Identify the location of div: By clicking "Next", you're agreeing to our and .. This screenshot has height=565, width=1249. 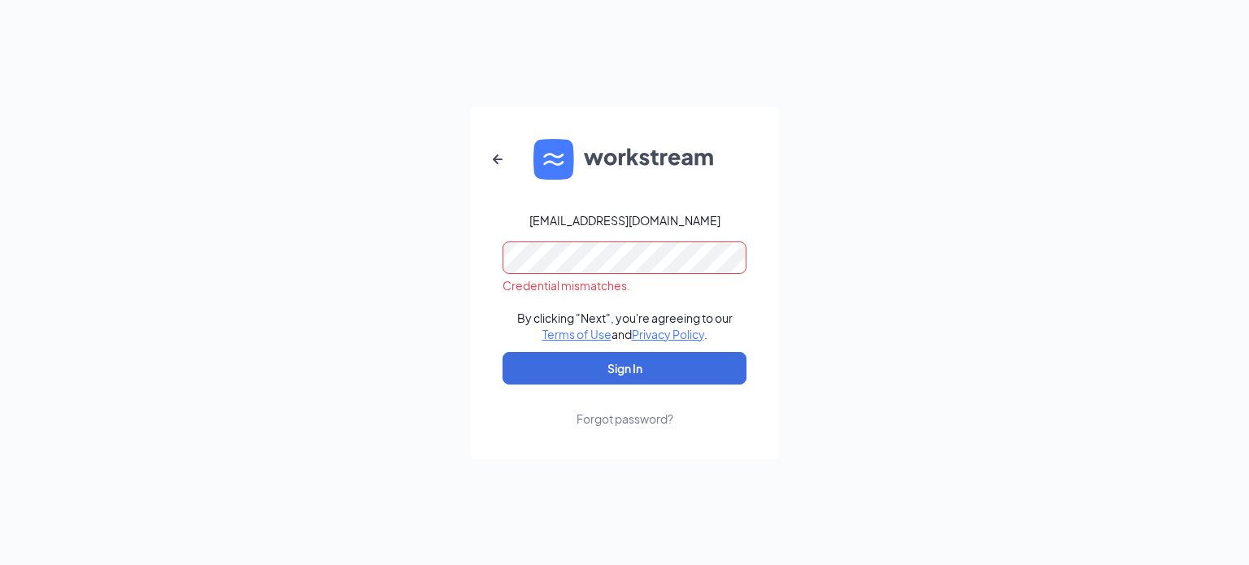
(625, 326).